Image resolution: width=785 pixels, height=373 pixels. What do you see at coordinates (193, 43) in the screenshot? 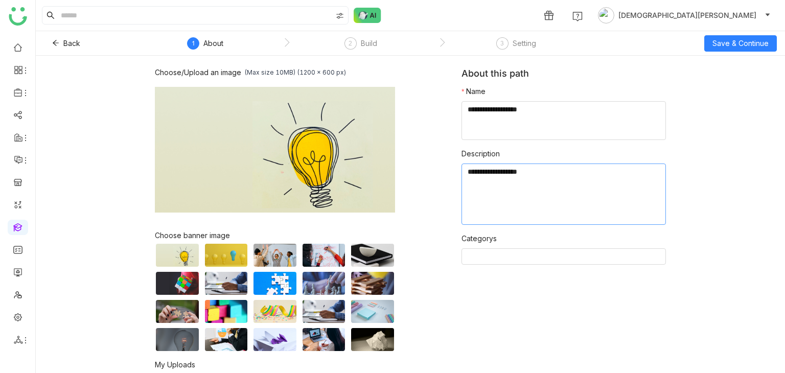
I see `span: 1` at bounding box center [193, 43].